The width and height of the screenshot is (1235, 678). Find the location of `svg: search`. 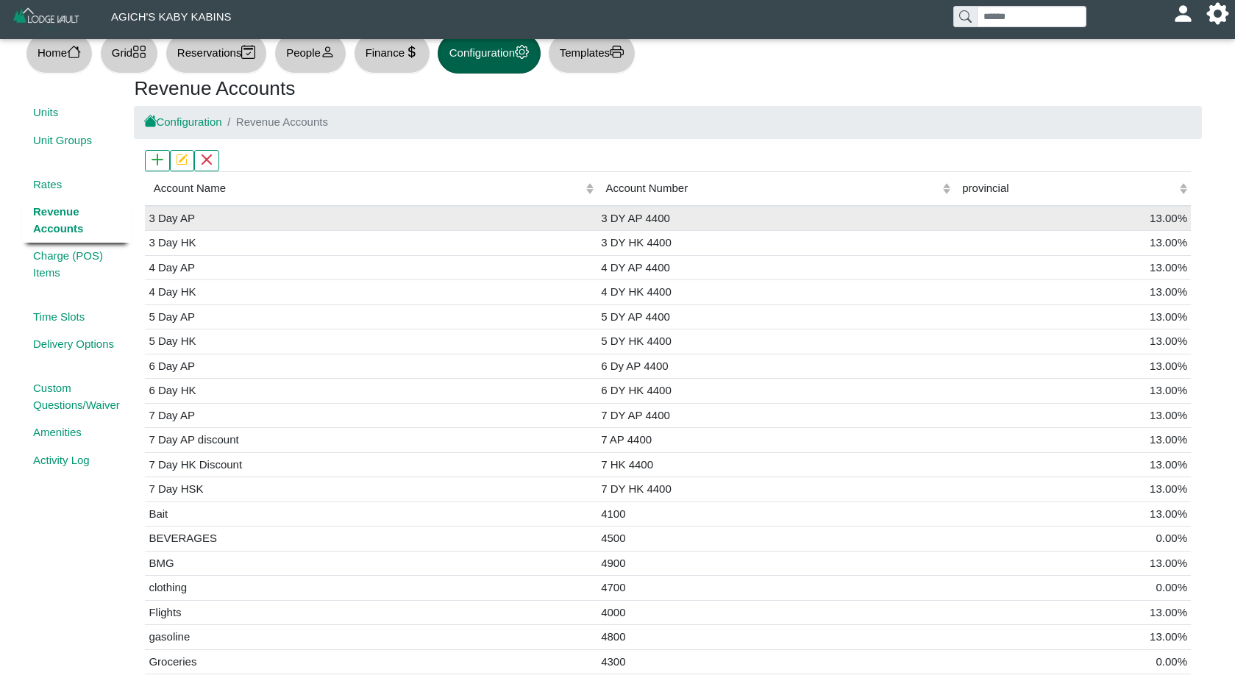

svg: search is located at coordinates (965, 16).